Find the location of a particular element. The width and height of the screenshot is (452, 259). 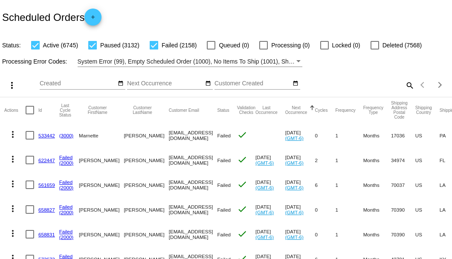

mat-cell: 34974 is located at coordinates (403, 160).